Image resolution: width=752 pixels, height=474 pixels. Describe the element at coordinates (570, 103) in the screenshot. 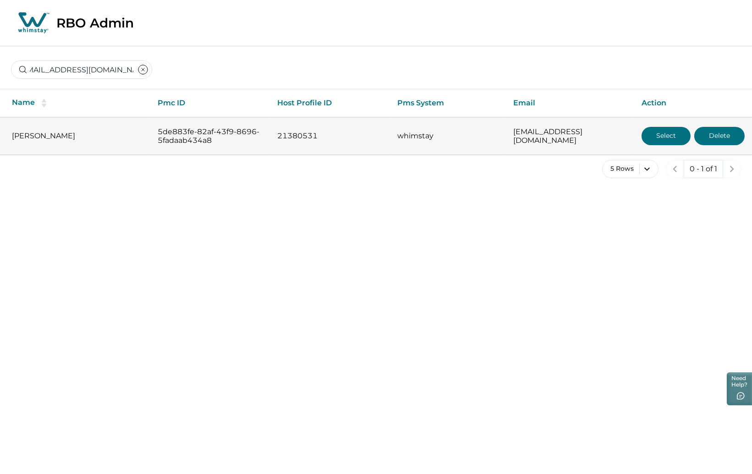

I see `th: Email` at that location.